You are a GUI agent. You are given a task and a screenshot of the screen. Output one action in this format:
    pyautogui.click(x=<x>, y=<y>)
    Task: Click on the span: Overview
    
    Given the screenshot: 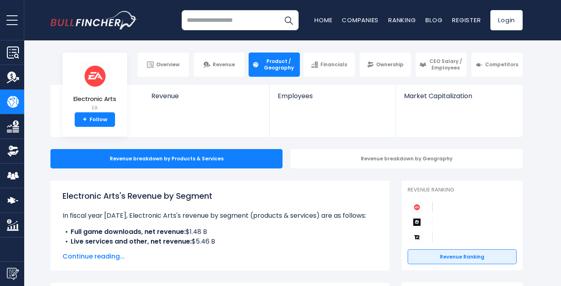 What is the action you would take?
    pyautogui.click(x=168, y=65)
    